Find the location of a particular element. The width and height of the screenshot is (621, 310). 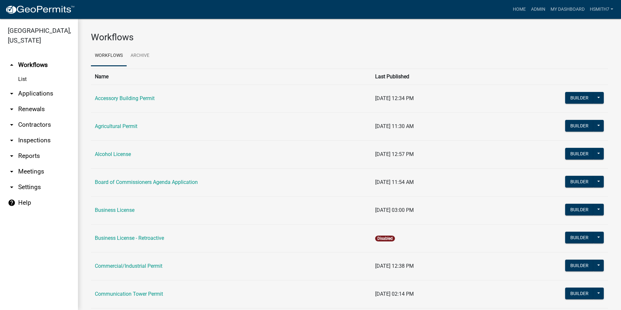

i: arrow_drop_up is located at coordinates (12, 65).